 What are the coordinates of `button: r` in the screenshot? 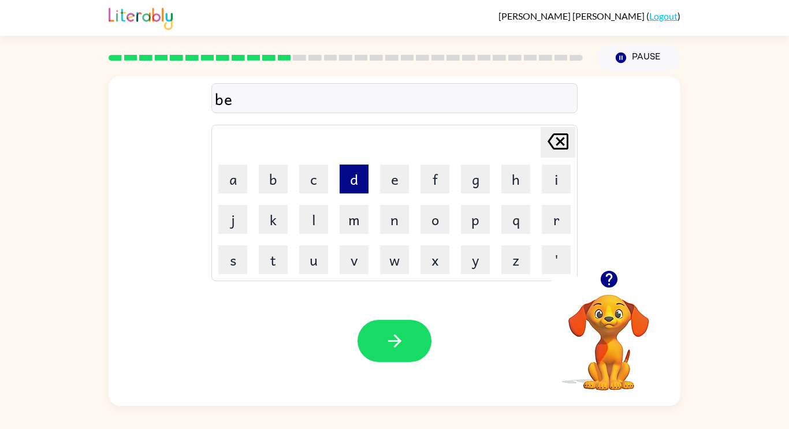 It's located at (556, 219).